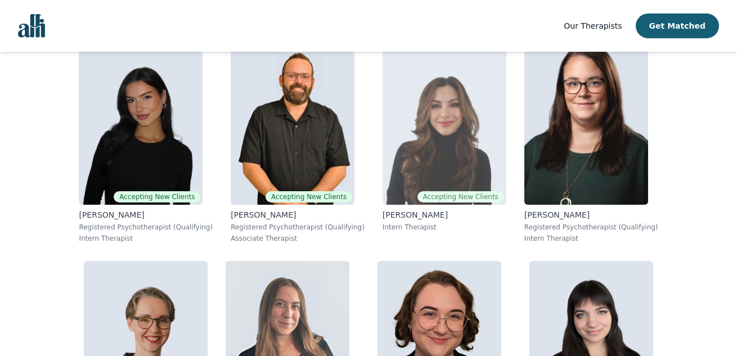  I want to click on a: Get Matched, so click(678, 26).